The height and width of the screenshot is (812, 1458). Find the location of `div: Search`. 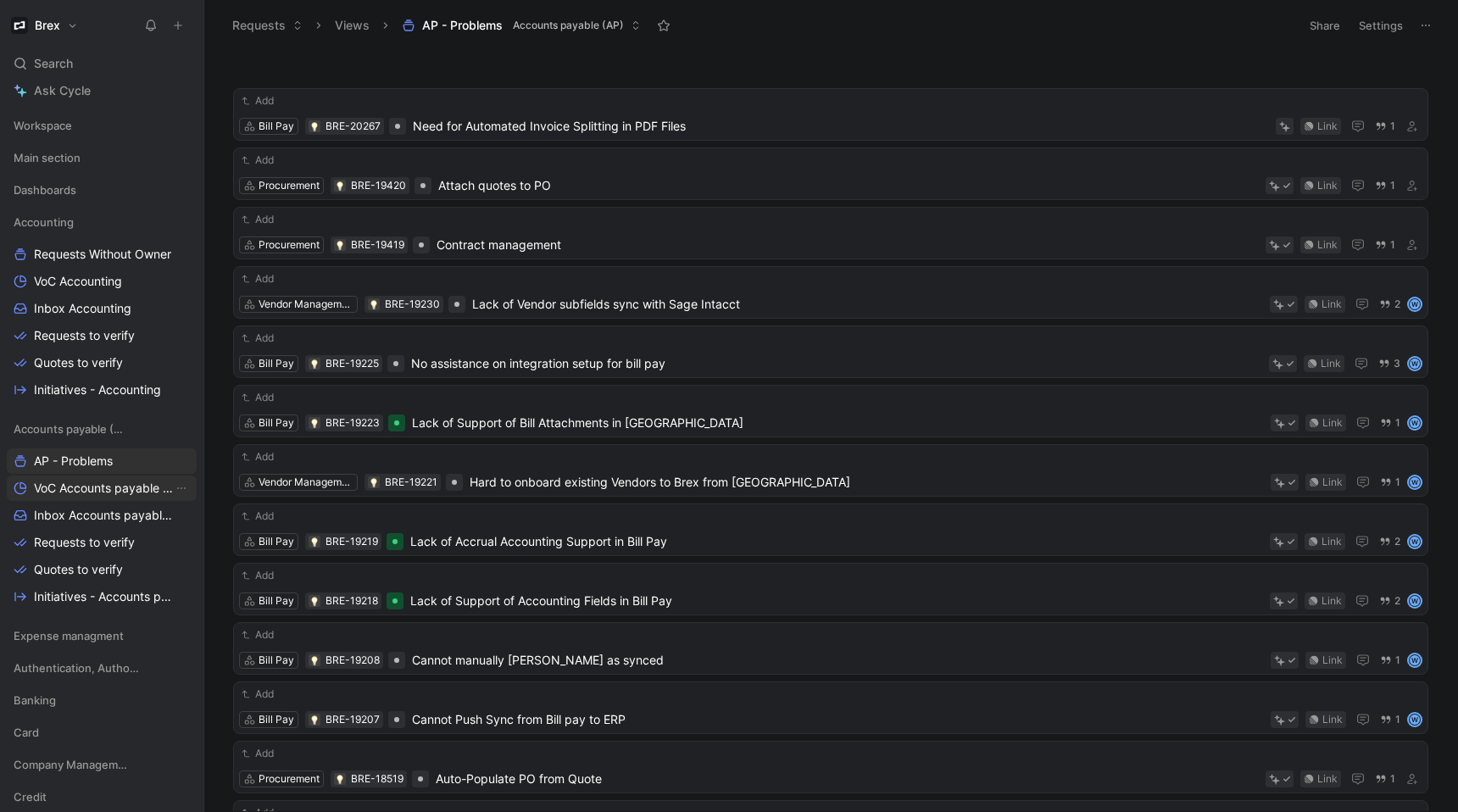

div: Search is located at coordinates (102, 63).